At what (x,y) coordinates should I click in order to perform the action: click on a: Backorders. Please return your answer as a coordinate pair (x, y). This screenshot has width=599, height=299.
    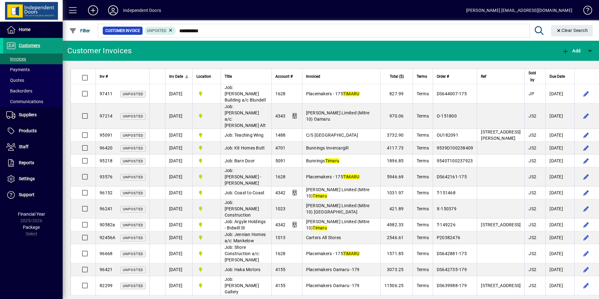
    Looking at the image, I should click on (33, 91).